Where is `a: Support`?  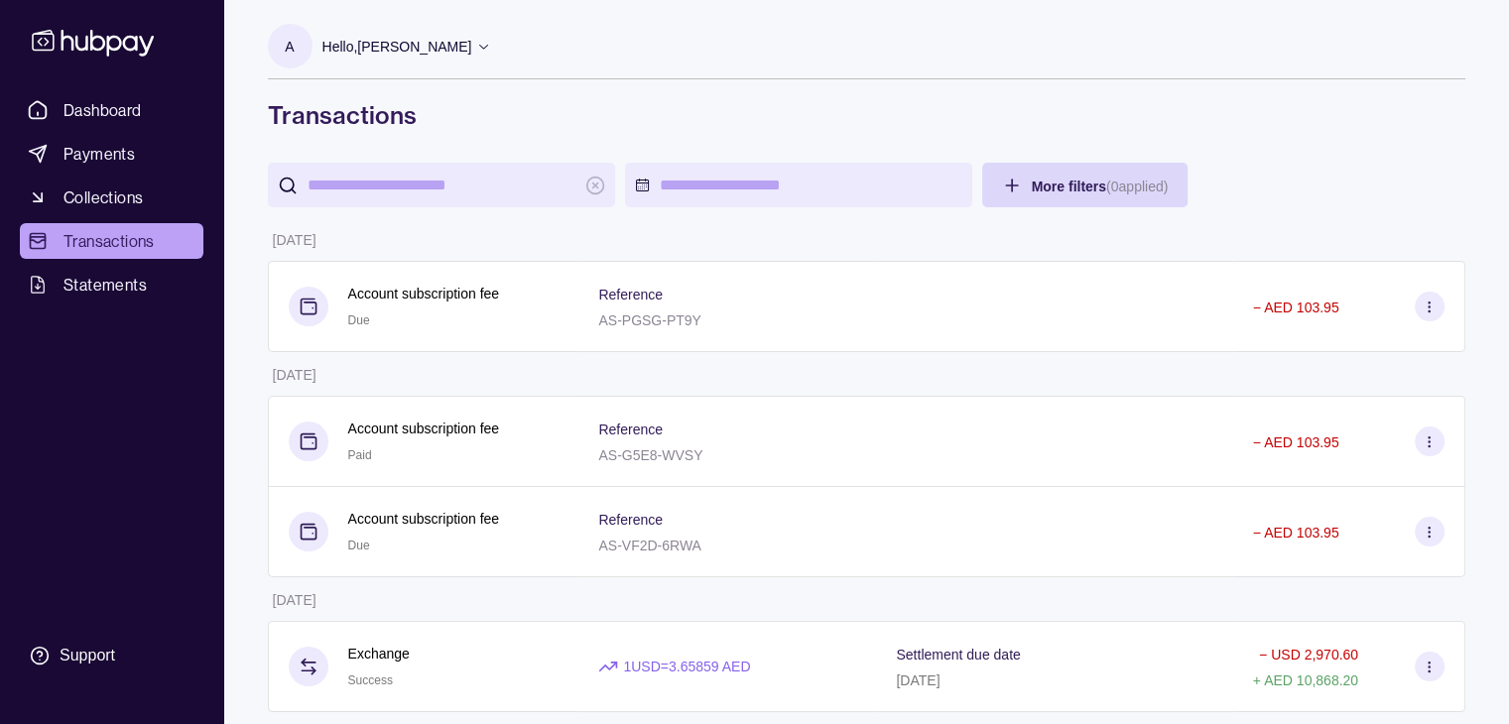 a: Support is located at coordinates (111, 656).